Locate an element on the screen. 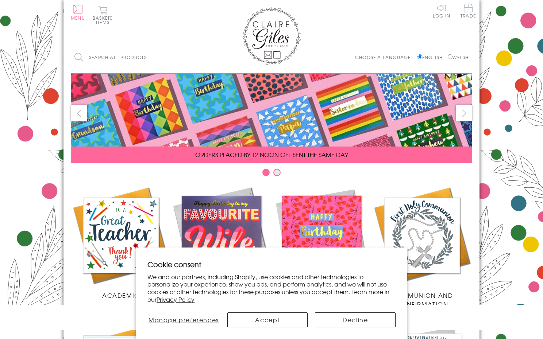 The width and height of the screenshot is (543, 339). label: English is located at coordinates (432, 57).